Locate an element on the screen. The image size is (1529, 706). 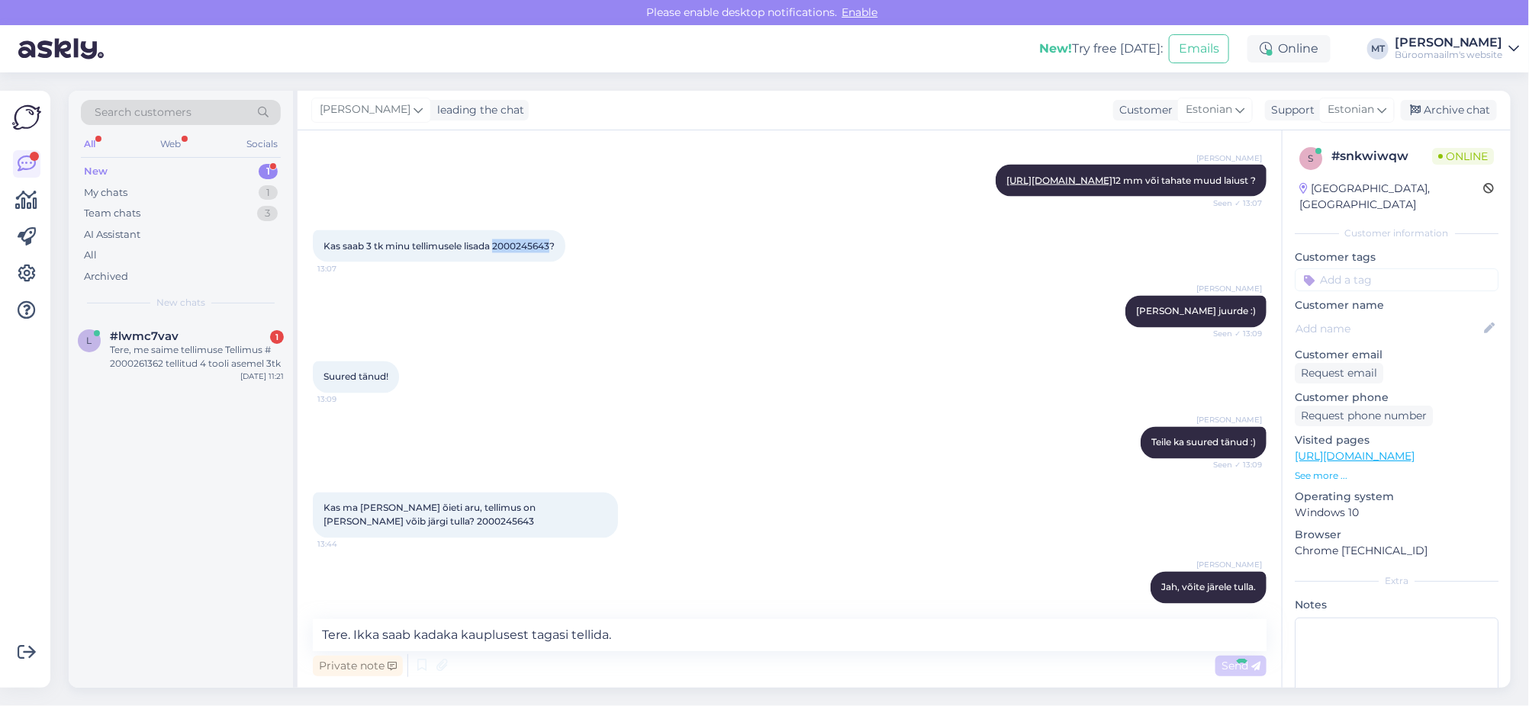
span: 13:44 is located at coordinates (346, 545).